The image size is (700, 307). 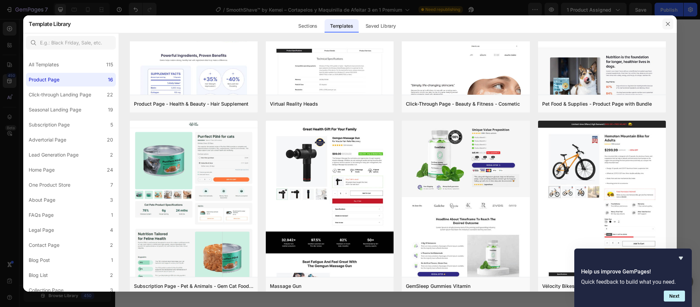 I want to click on div: Contact Page, so click(x=44, y=245).